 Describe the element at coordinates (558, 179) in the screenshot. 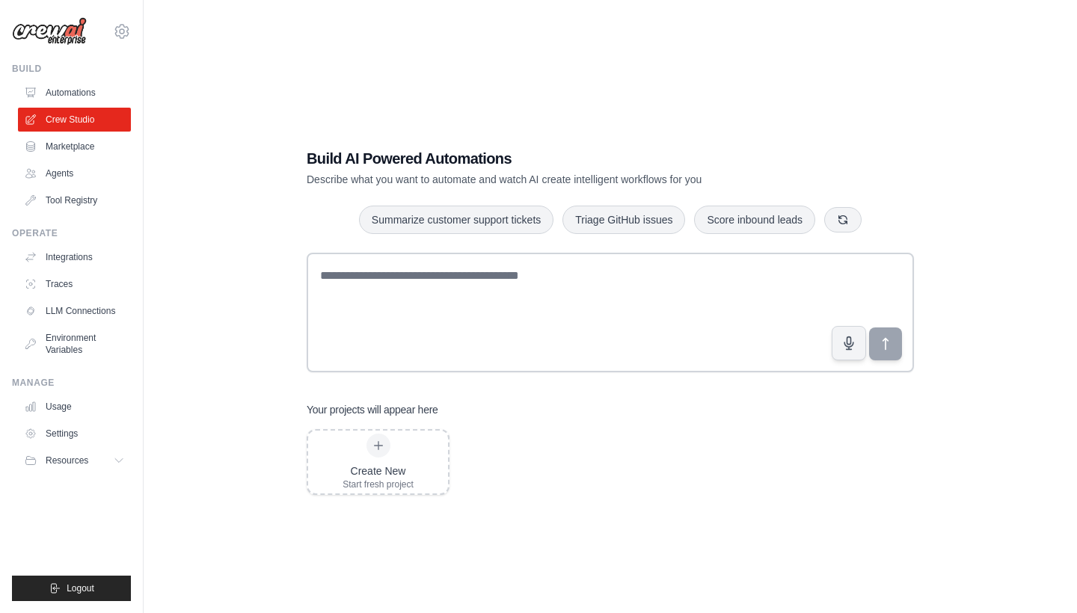

I see `p: Describe what you want to automate and watch AI create intelligent workflows for you` at that location.